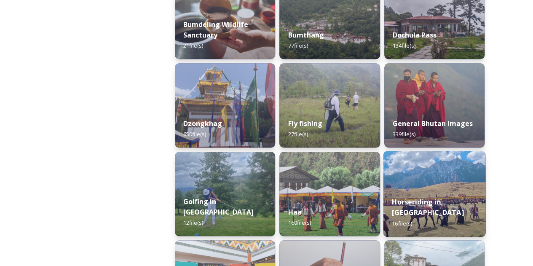  I want to click on img: Haa%2520Summer%2520Festival1.jpeg, so click(329, 194).